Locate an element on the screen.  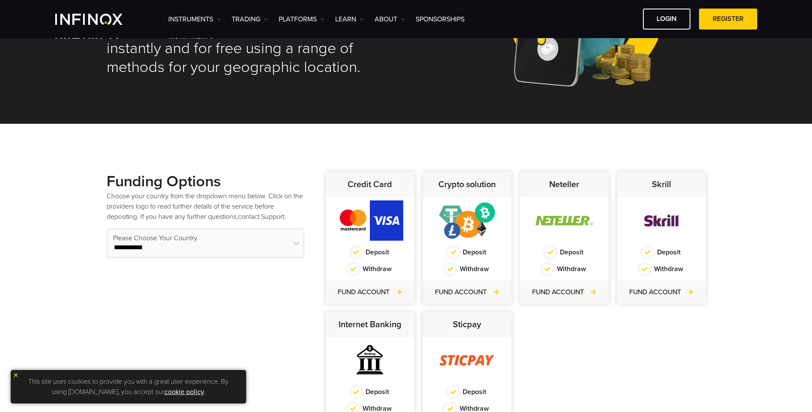
a: PLATFORMS is located at coordinates (301, 19).